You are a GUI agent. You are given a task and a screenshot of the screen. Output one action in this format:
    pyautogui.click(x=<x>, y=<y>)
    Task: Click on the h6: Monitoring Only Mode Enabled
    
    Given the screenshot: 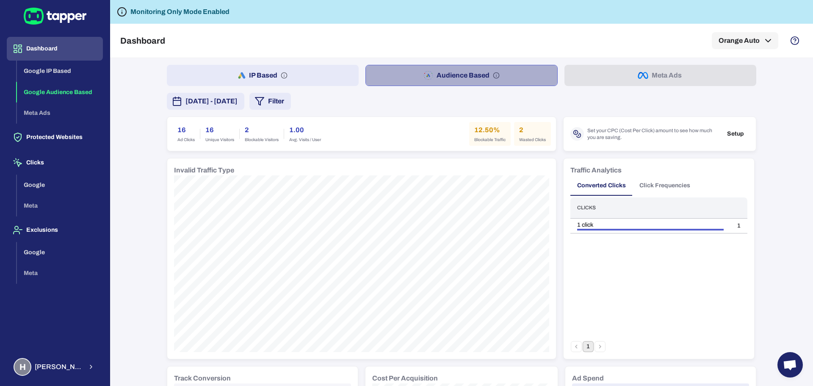 What is the action you would take?
    pyautogui.click(x=180, y=12)
    